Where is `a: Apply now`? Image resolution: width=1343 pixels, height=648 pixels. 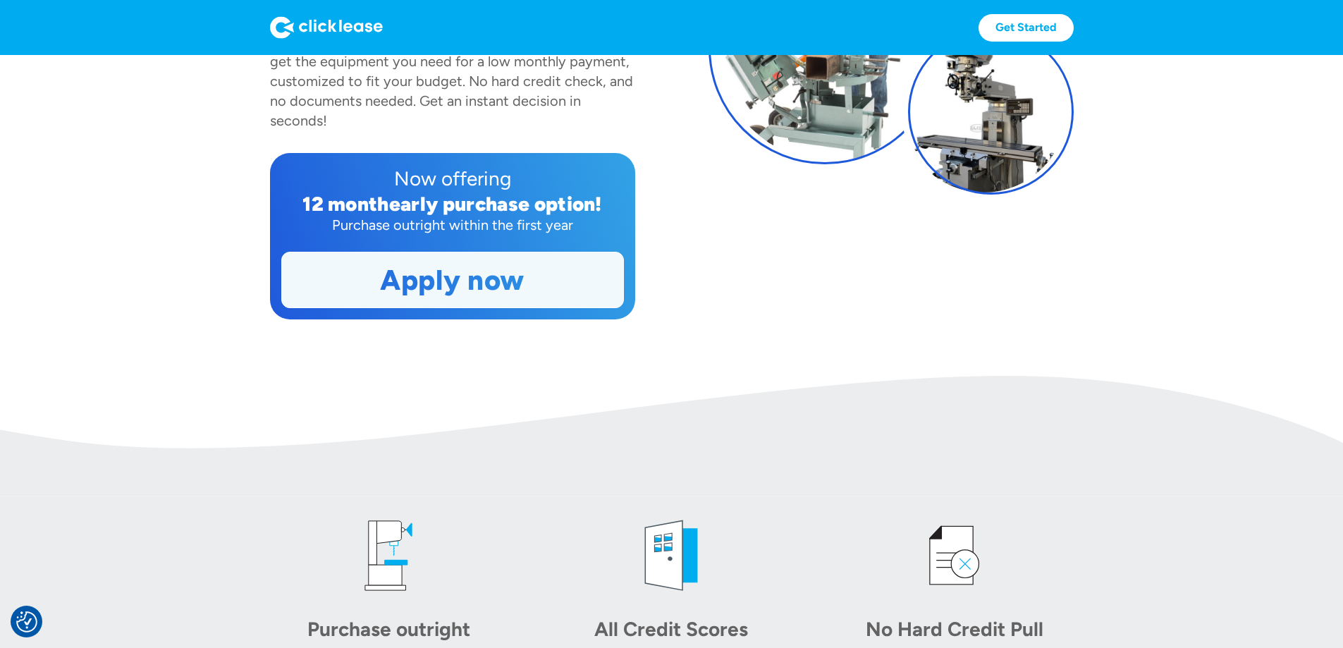
a: Apply now is located at coordinates (453, 280).